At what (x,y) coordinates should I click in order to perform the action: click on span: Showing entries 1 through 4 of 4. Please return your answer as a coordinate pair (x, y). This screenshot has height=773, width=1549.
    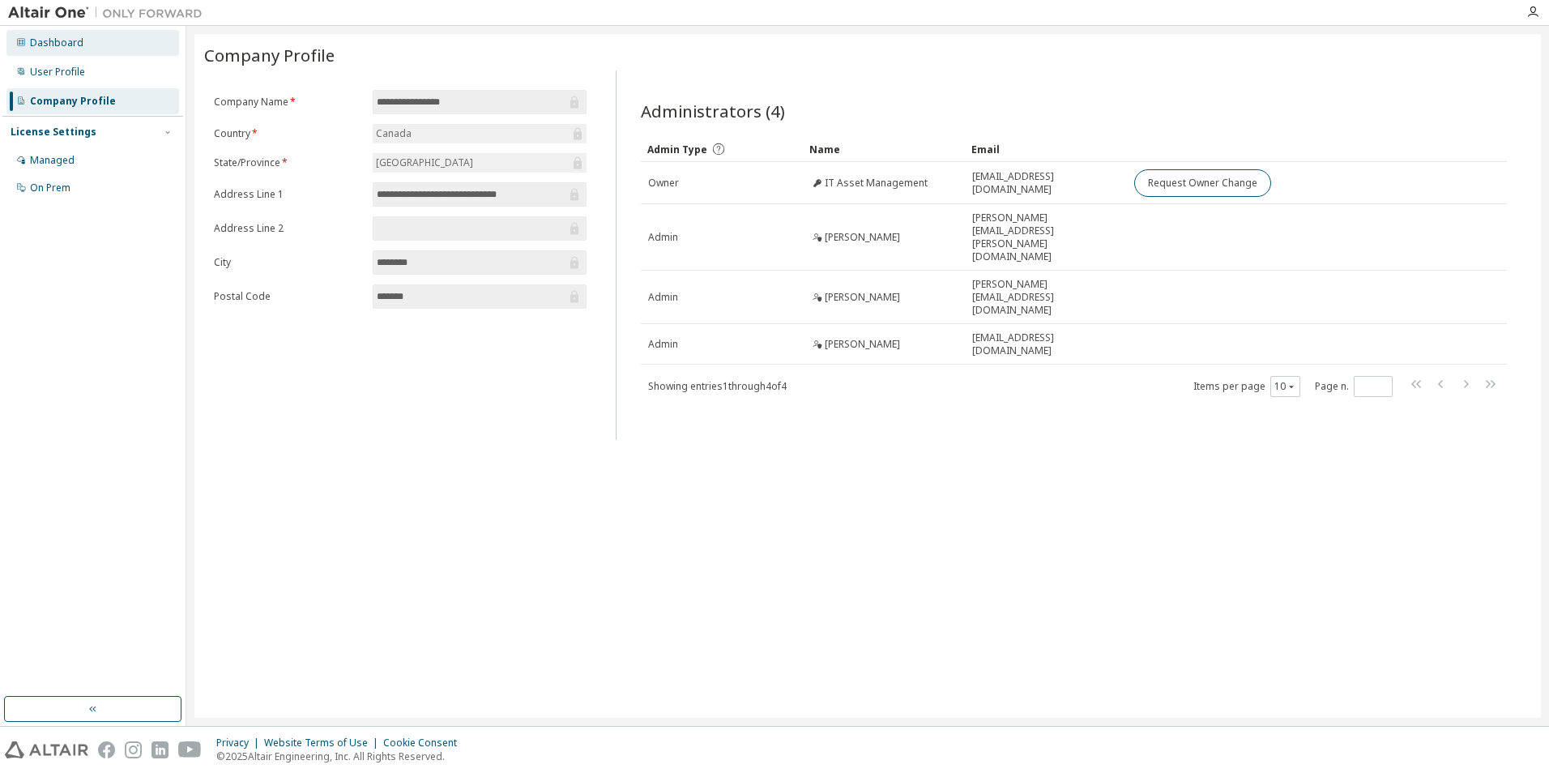
    Looking at the image, I should click on (717, 386).